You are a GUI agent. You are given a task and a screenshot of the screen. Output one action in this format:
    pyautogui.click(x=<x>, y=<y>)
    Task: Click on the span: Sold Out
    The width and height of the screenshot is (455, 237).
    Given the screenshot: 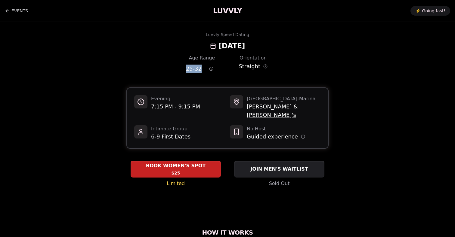 What is the action you would take?
    pyautogui.click(x=279, y=184)
    